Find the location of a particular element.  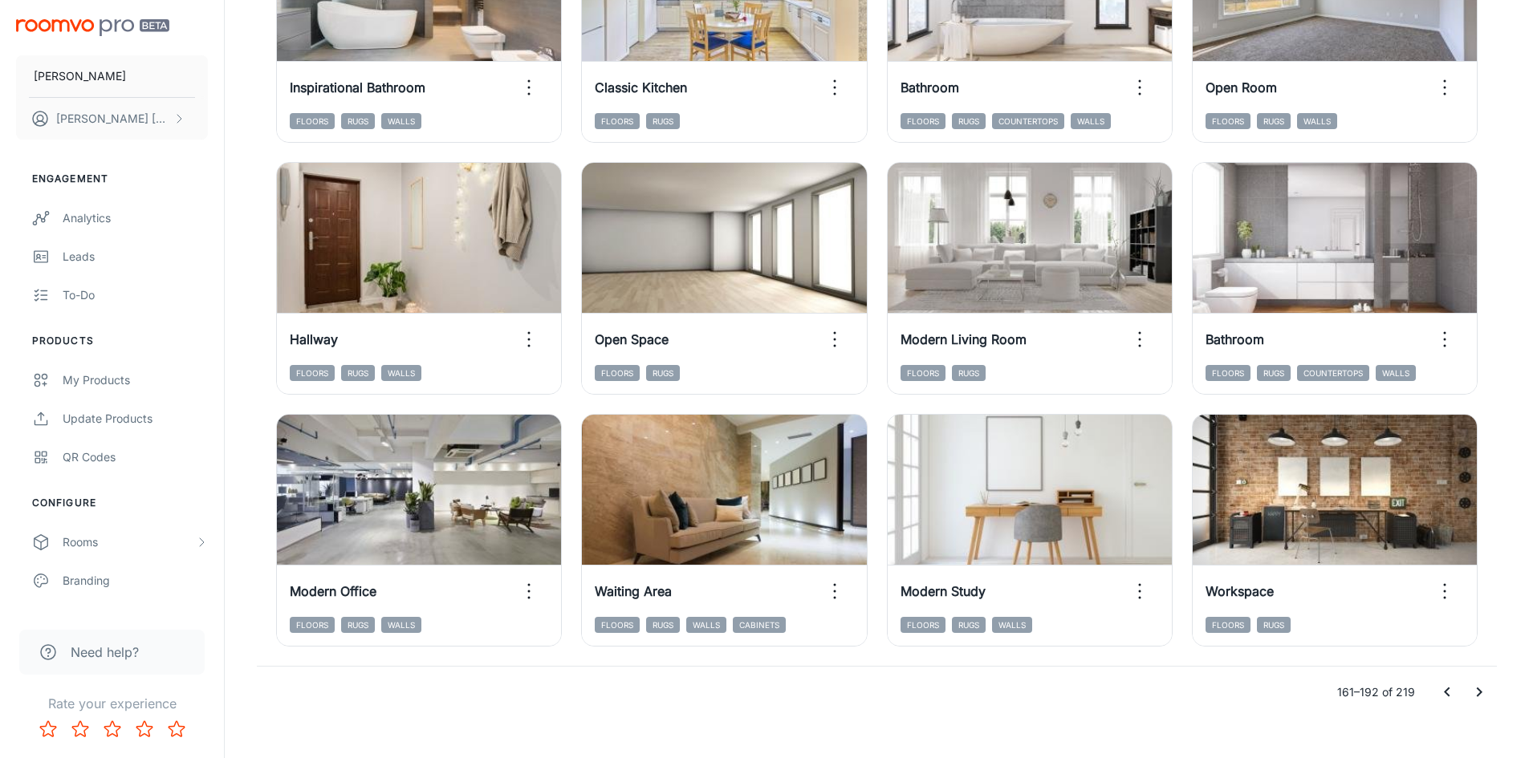

button: Rate 5 star is located at coordinates (177, 729).